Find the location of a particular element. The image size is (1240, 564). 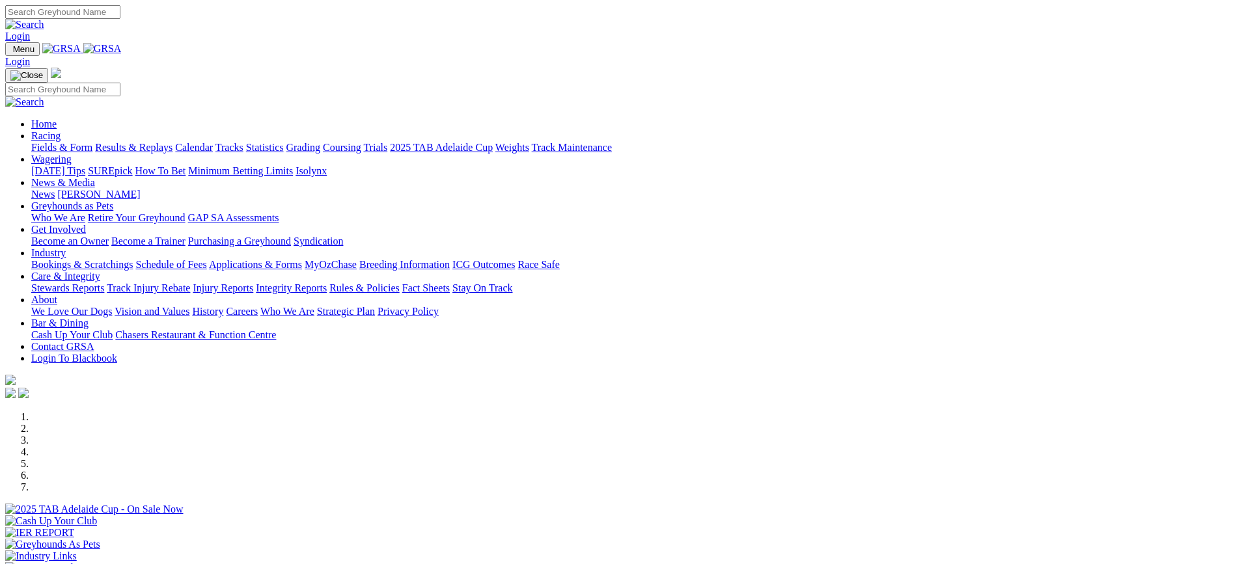

a: Applications & Forms is located at coordinates (255, 264).